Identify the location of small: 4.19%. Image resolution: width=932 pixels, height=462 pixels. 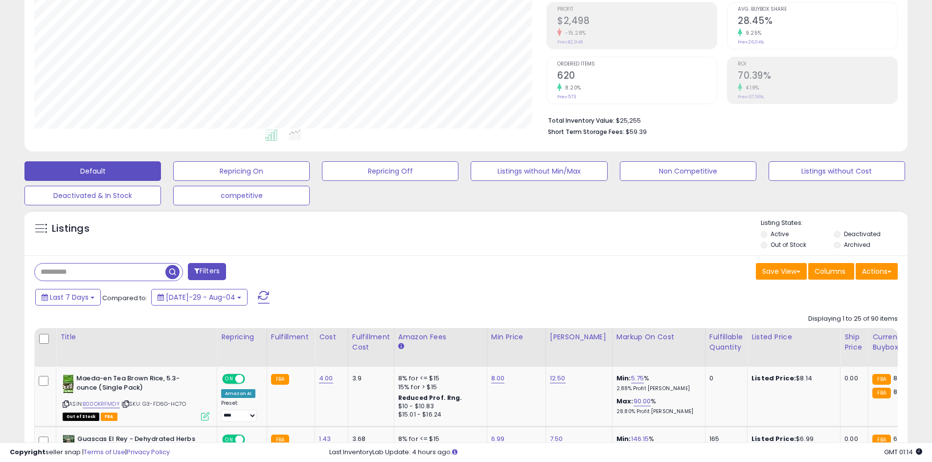
(751, 88).